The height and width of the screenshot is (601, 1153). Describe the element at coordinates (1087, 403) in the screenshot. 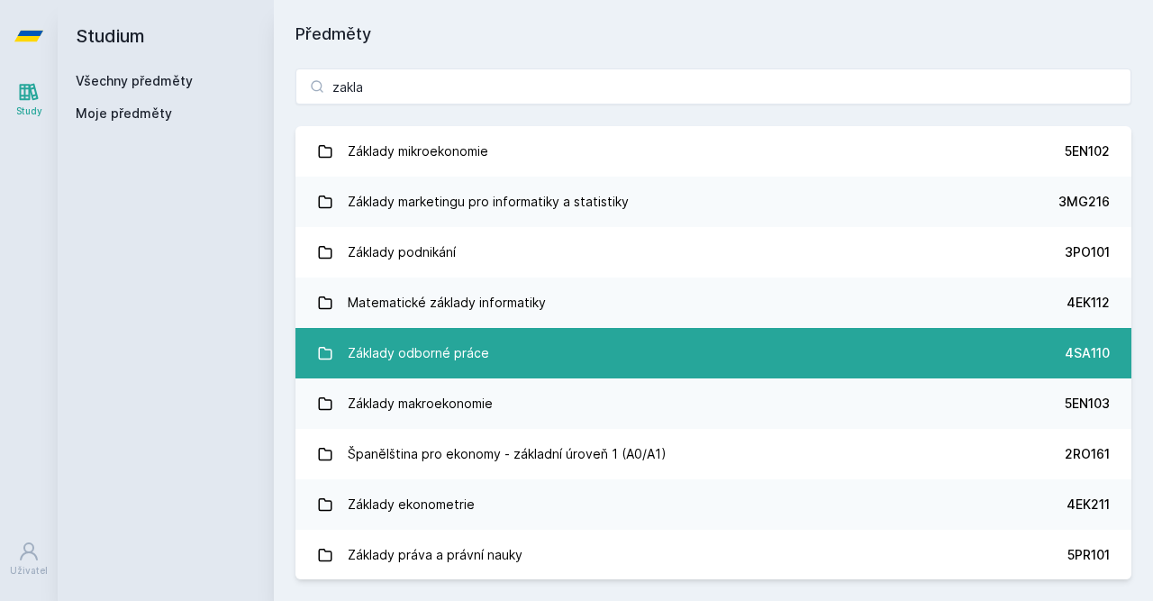

I see `div: 5EN103` at that location.